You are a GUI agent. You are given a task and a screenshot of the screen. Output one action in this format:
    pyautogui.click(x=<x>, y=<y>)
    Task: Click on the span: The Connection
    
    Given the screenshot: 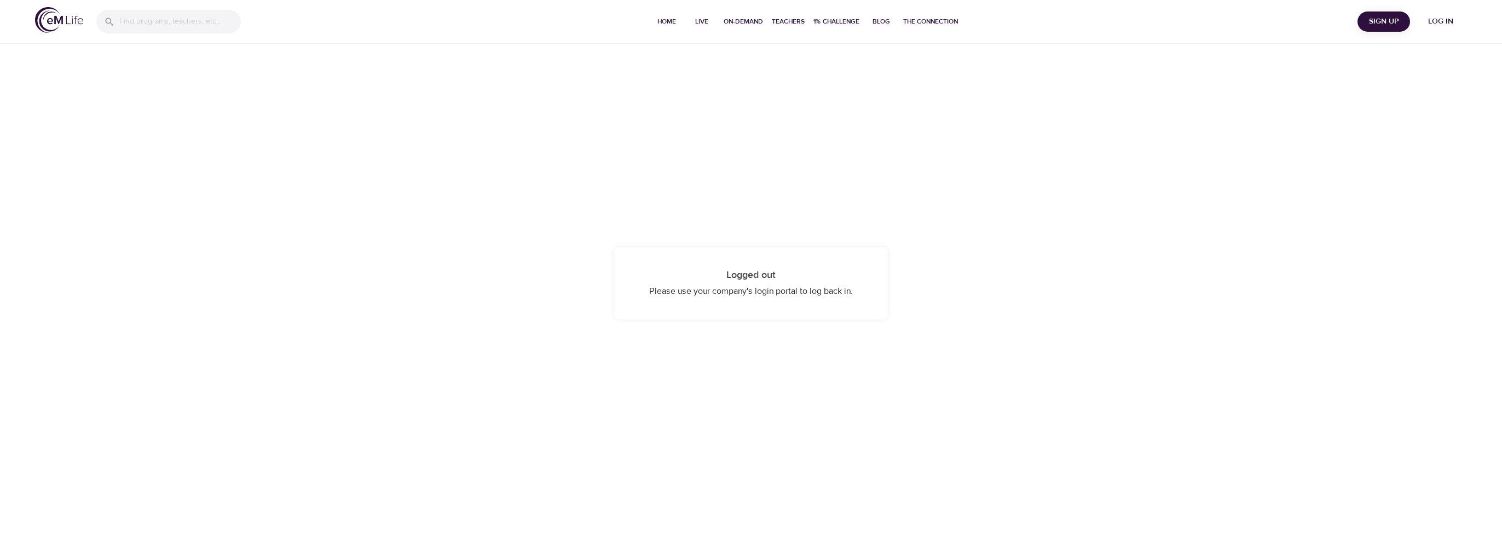 What is the action you would take?
    pyautogui.click(x=931, y=21)
    